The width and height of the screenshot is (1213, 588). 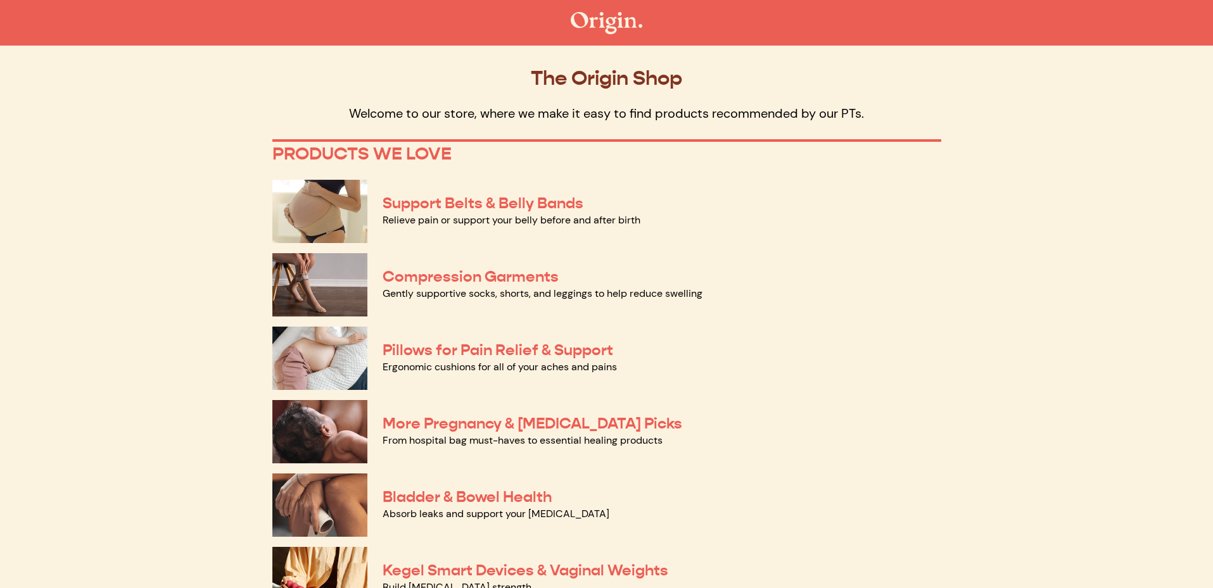 I want to click on a: Pillows for Pain Relief & Support, so click(x=498, y=350).